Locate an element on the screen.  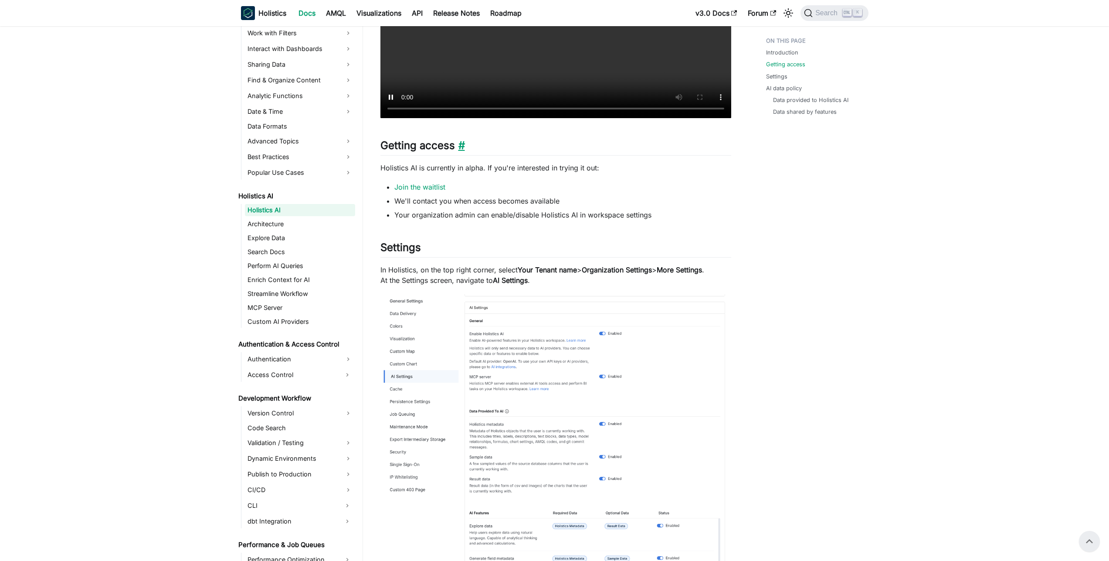
a: Forum is located at coordinates (762, 13).